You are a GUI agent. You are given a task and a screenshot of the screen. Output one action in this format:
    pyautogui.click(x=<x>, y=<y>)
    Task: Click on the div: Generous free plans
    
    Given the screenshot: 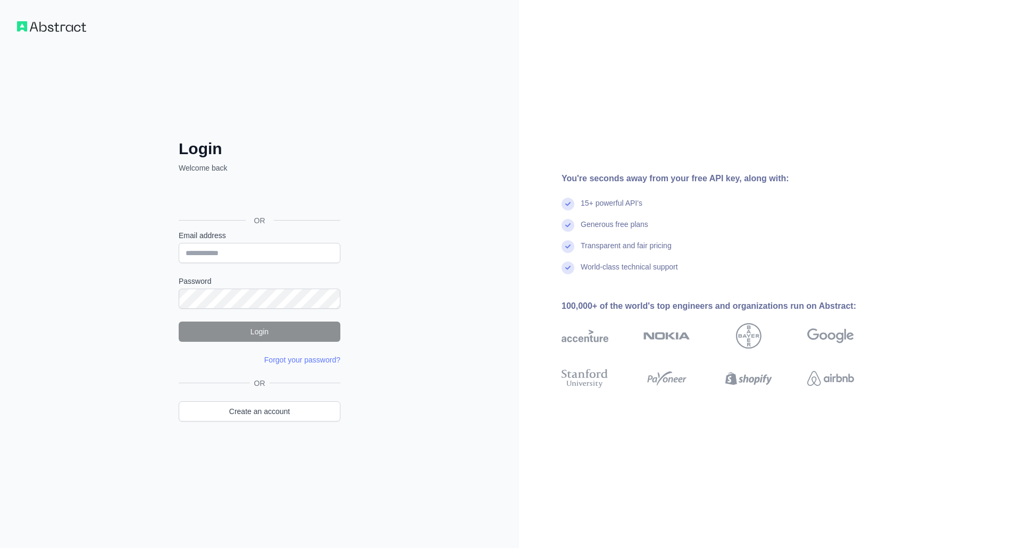 What is the action you would take?
    pyautogui.click(x=614, y=230)
    